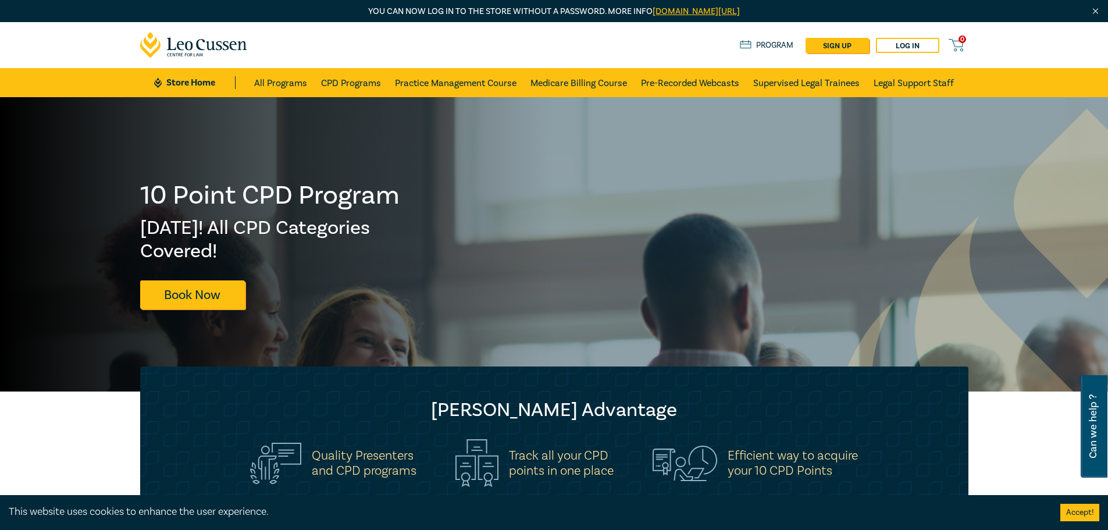  Describe the element at coordinates (364, 463) in the screenshot. I see `h5: Quality Presenters and CPD programs` at that location.